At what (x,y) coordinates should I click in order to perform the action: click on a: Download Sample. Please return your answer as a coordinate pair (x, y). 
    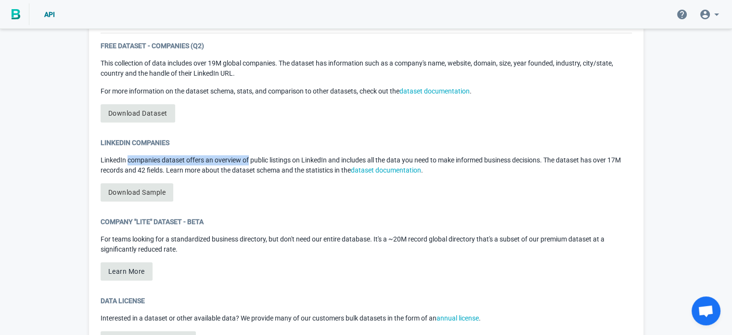
    Looking at the image, I should click on (137, 192).